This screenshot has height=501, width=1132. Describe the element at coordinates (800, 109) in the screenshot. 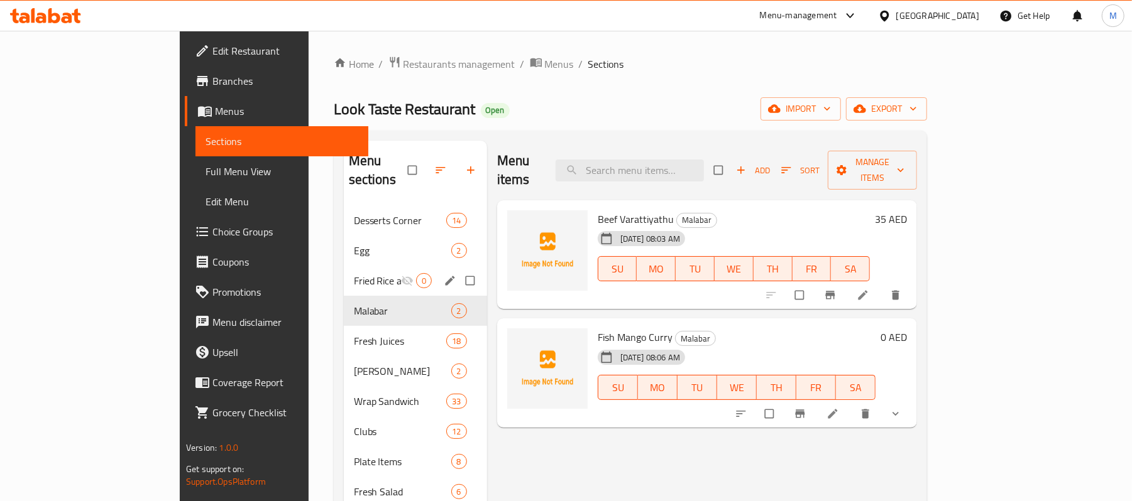

I see `button: import` at that location.